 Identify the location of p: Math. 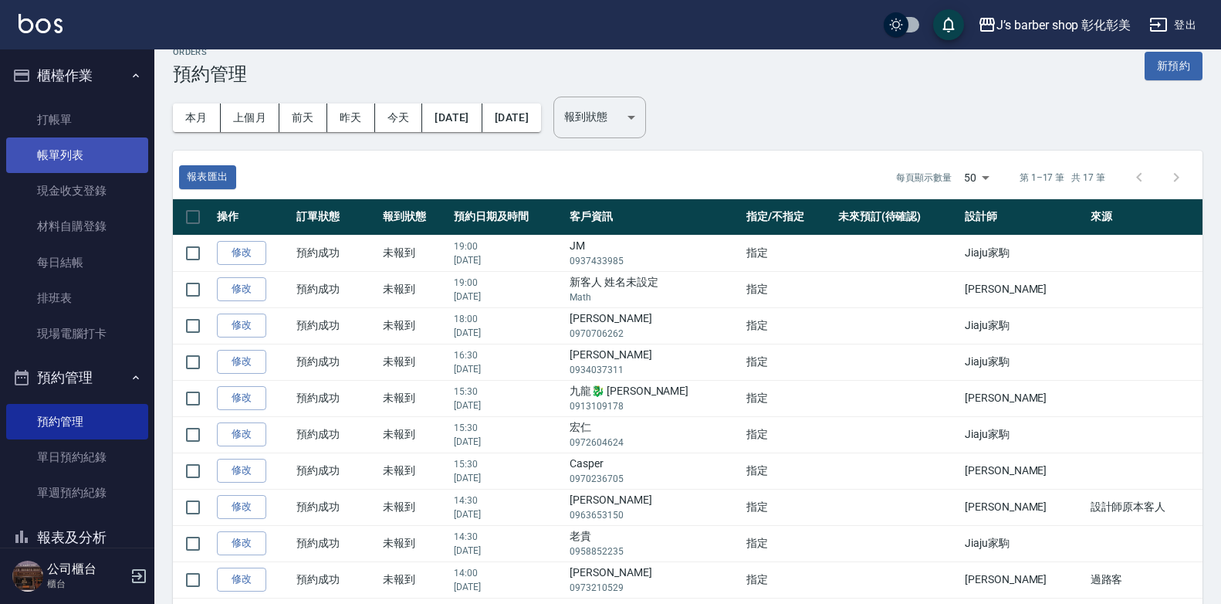
(654, 297).